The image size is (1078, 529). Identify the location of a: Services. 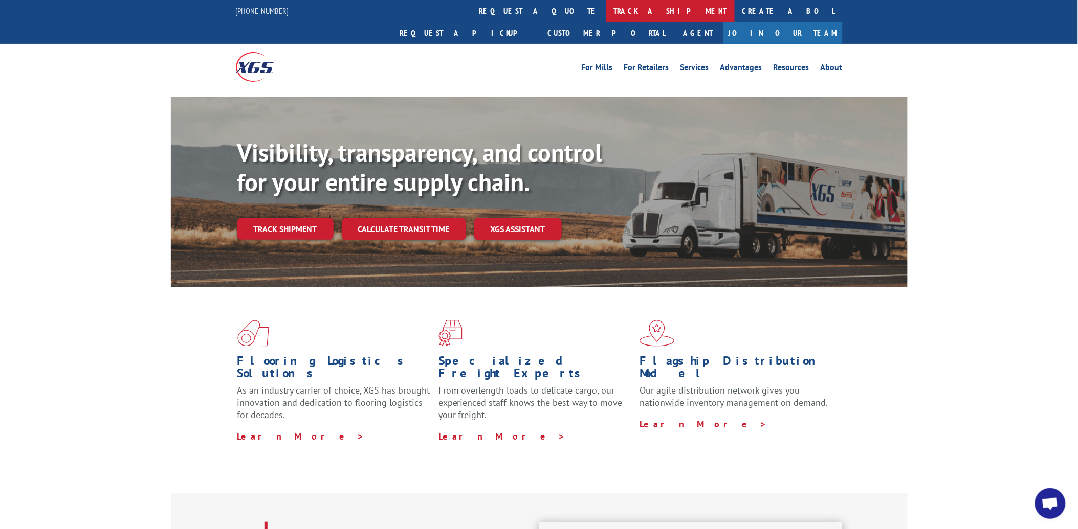
(695, 69).